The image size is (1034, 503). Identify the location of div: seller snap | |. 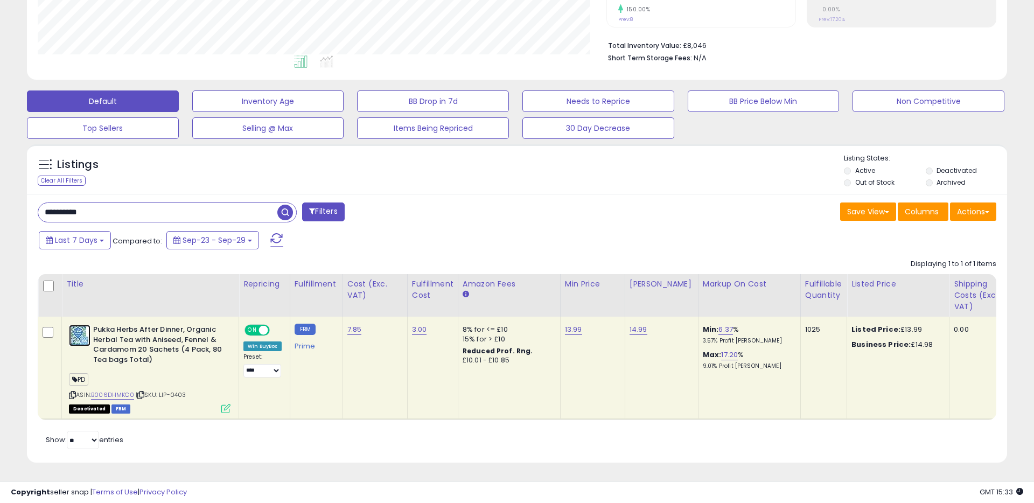
(99, 492).